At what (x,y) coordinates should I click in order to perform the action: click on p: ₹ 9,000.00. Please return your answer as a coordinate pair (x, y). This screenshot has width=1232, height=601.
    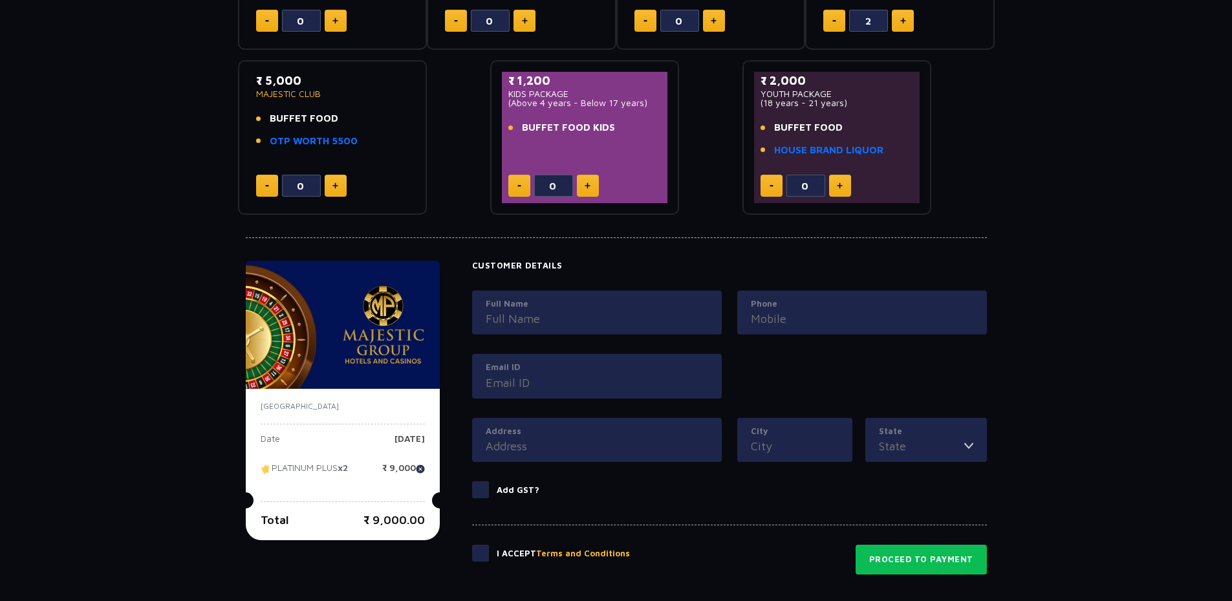
    Looking at the image, I should click on (394, 519).